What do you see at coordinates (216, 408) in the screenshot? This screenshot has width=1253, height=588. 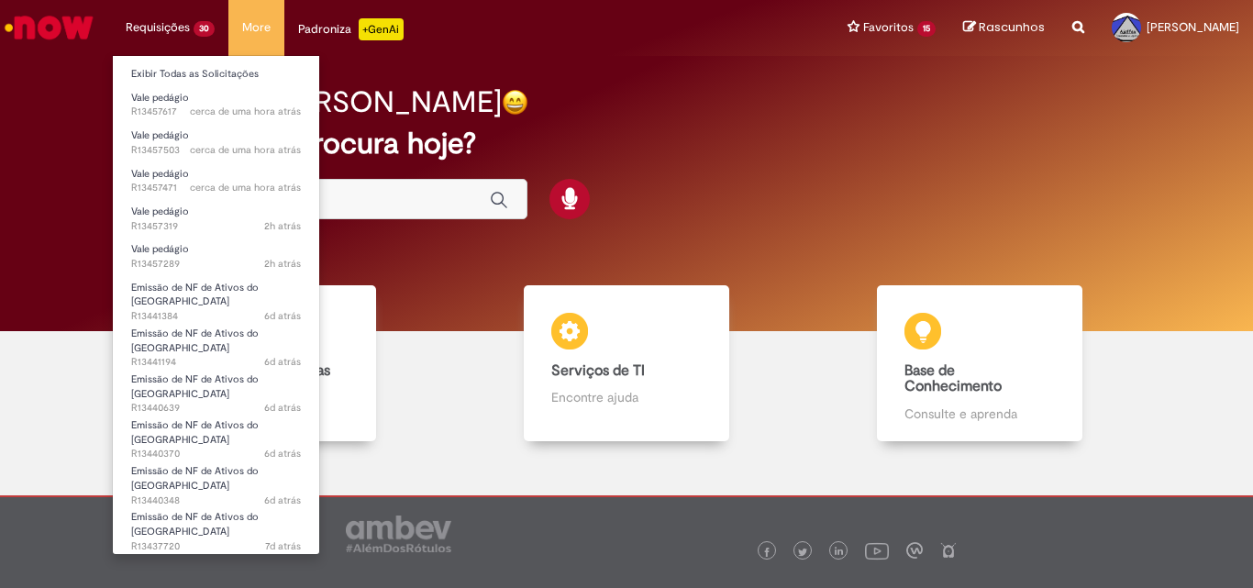 I see `span: R13440639` at bounding box center [216, 408].